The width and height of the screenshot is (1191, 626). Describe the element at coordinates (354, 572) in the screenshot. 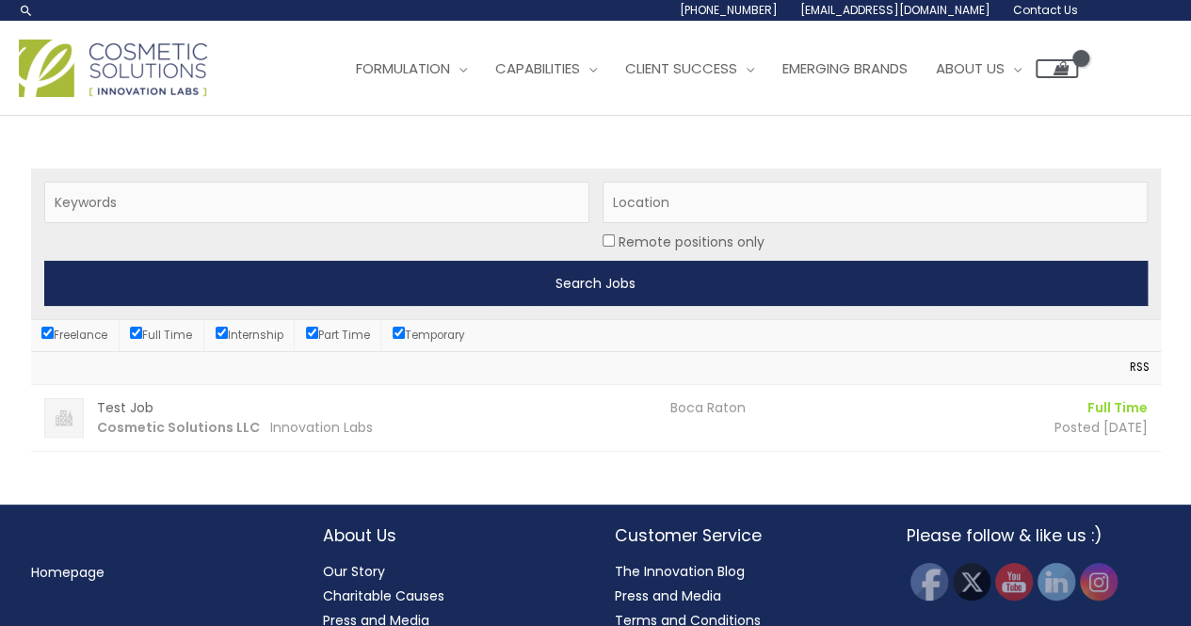

I see `a: Our Story` at that location.